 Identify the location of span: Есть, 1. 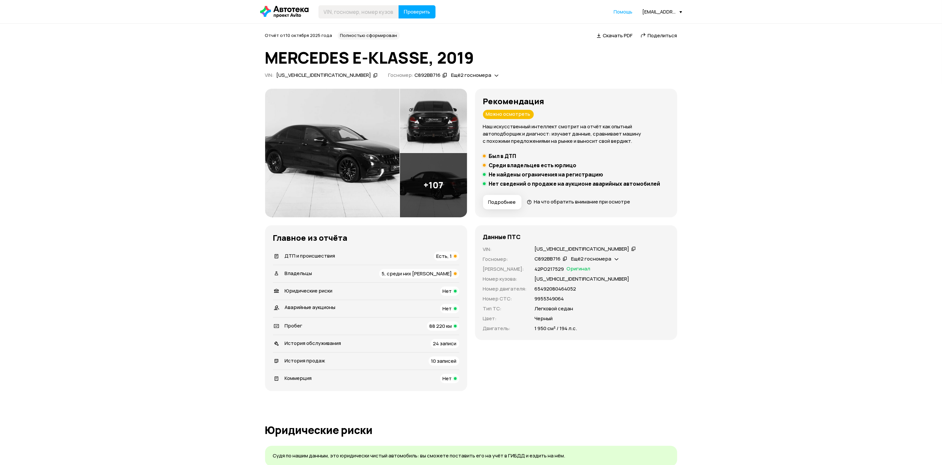
(444, 256).